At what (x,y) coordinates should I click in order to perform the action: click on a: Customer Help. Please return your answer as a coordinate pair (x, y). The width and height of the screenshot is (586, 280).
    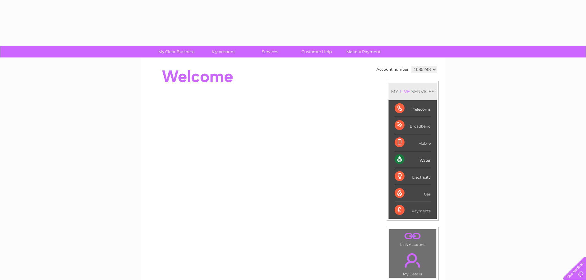
    Looking at the image, I should click on (316, 52).